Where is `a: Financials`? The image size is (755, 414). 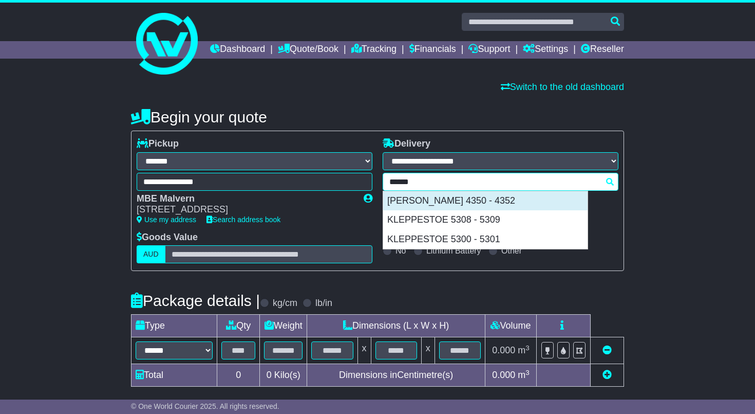
a: Financials is located at coordinates (433, 50).